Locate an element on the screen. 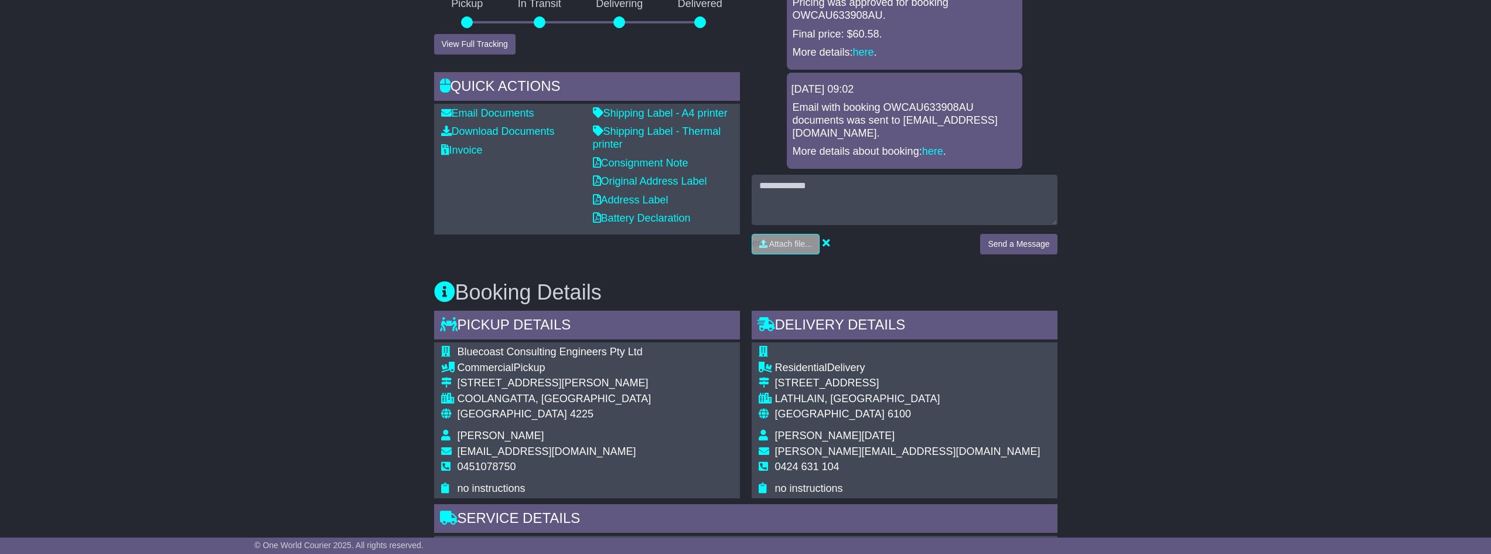 The height and width of the screenshot is (554, 1491). a: Download Documents is located at coordinates (498, 131).